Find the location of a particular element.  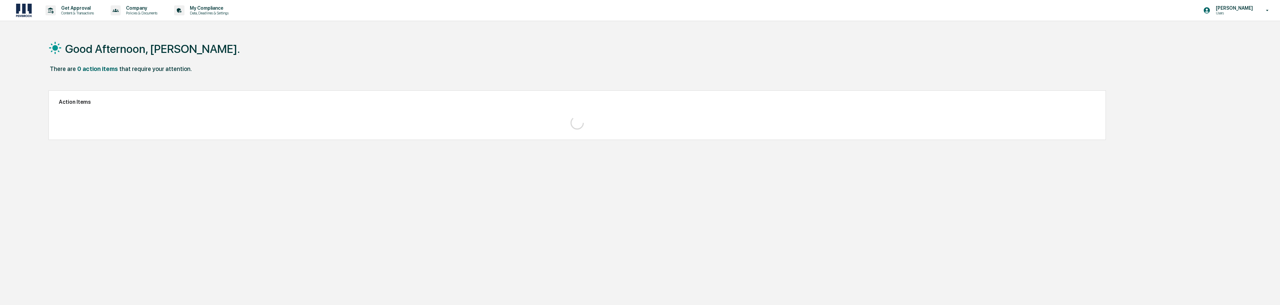

div: There are is located at coordinates (63, 69).